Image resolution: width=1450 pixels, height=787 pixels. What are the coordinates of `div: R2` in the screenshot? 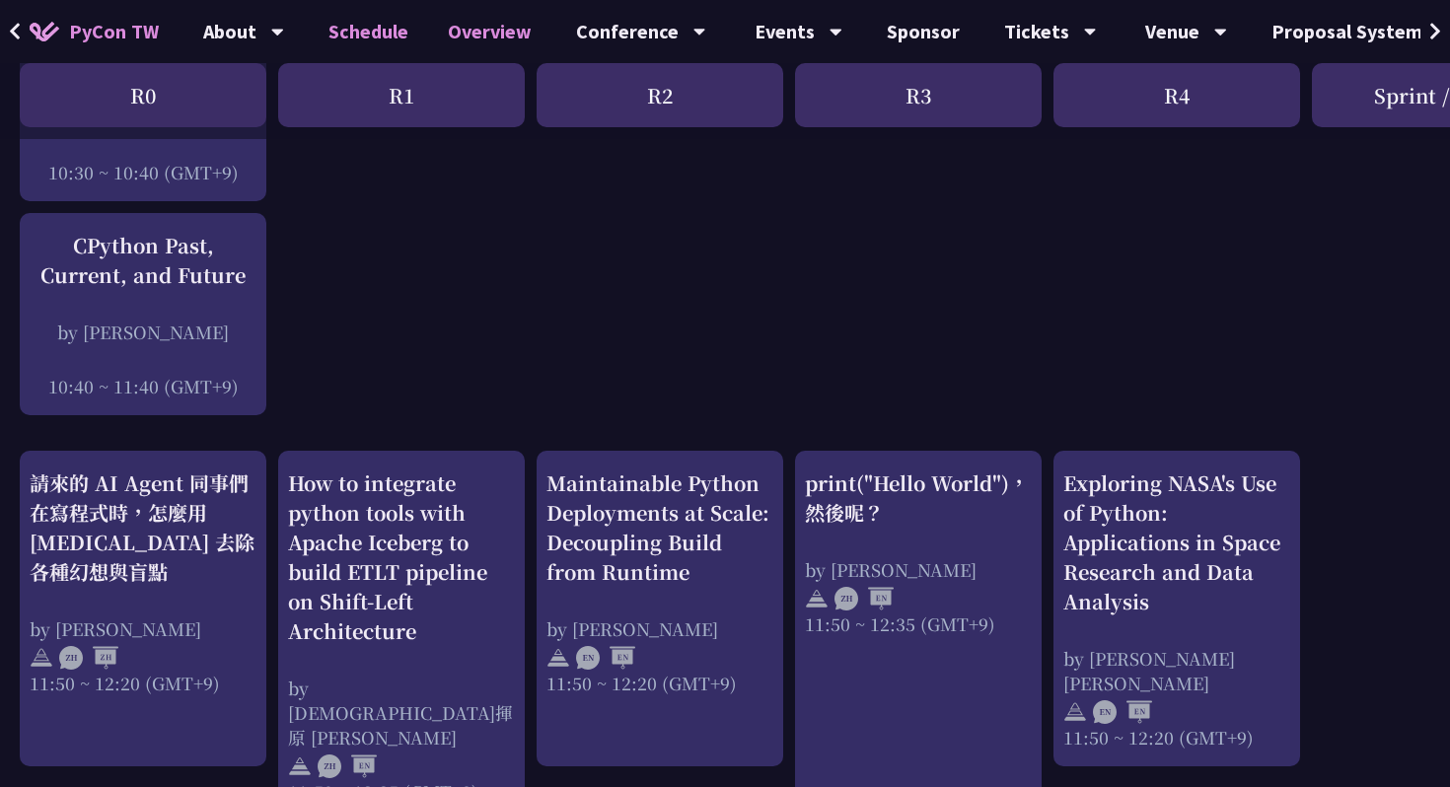 It's located at (660, 95).